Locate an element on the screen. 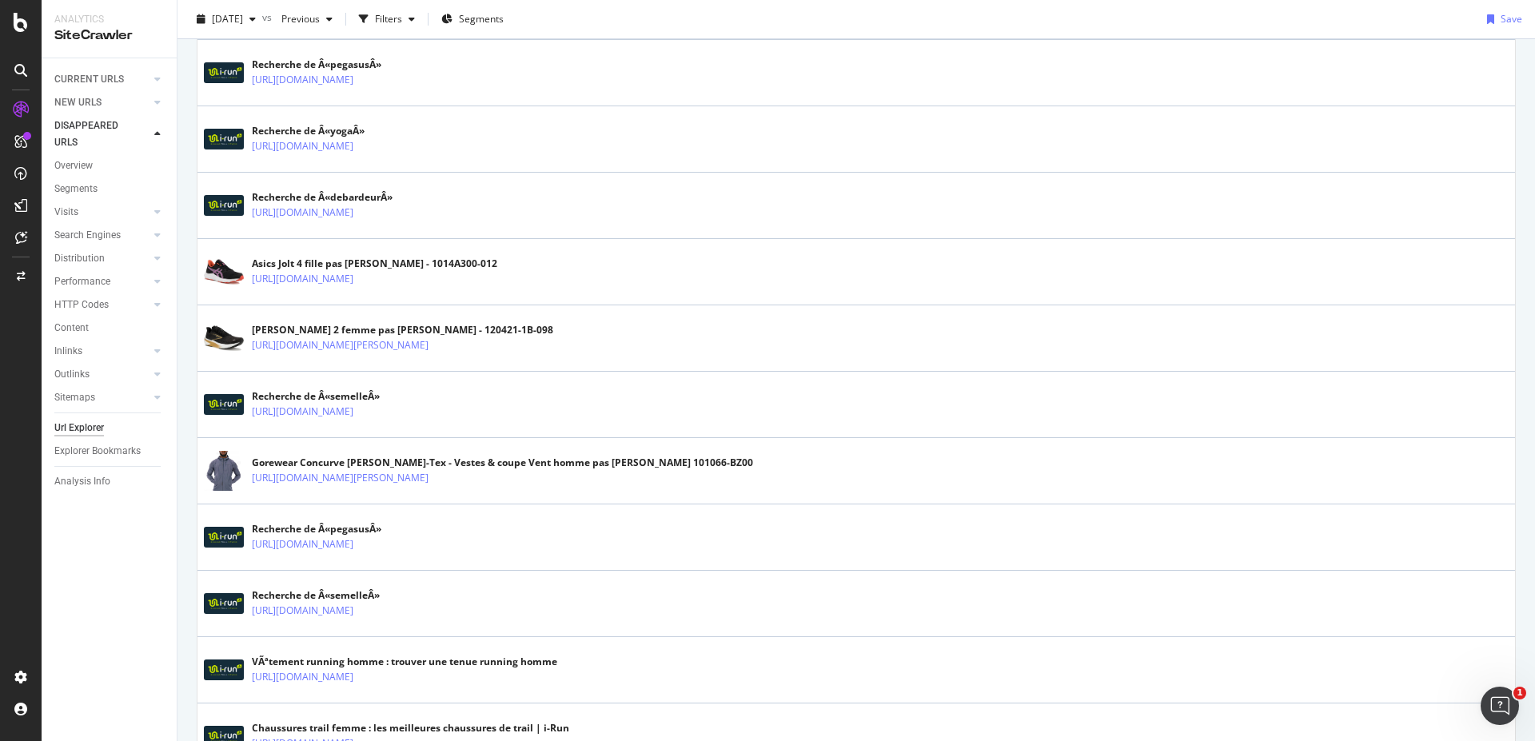  button: Filters is located at coordinates (387, 19).